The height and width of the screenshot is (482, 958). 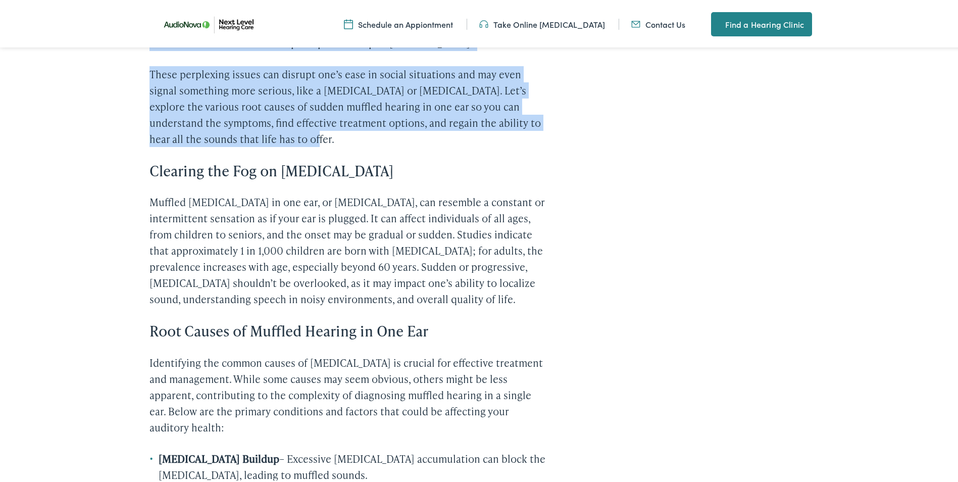 What do you see at coordinates (716, 22) in the screenshot?
I see `img: A map pin icon in teal indicates location-related features or services.` at bounding box center [716, 22].